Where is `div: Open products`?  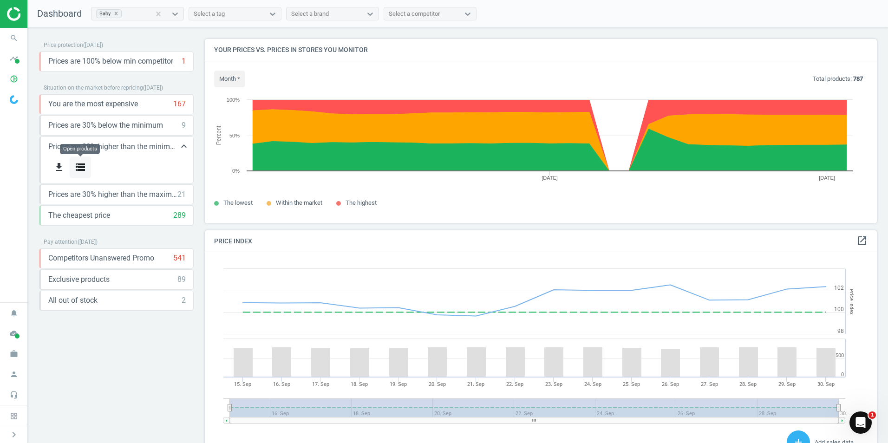
div: Open products is located at coordinates (80, 149).